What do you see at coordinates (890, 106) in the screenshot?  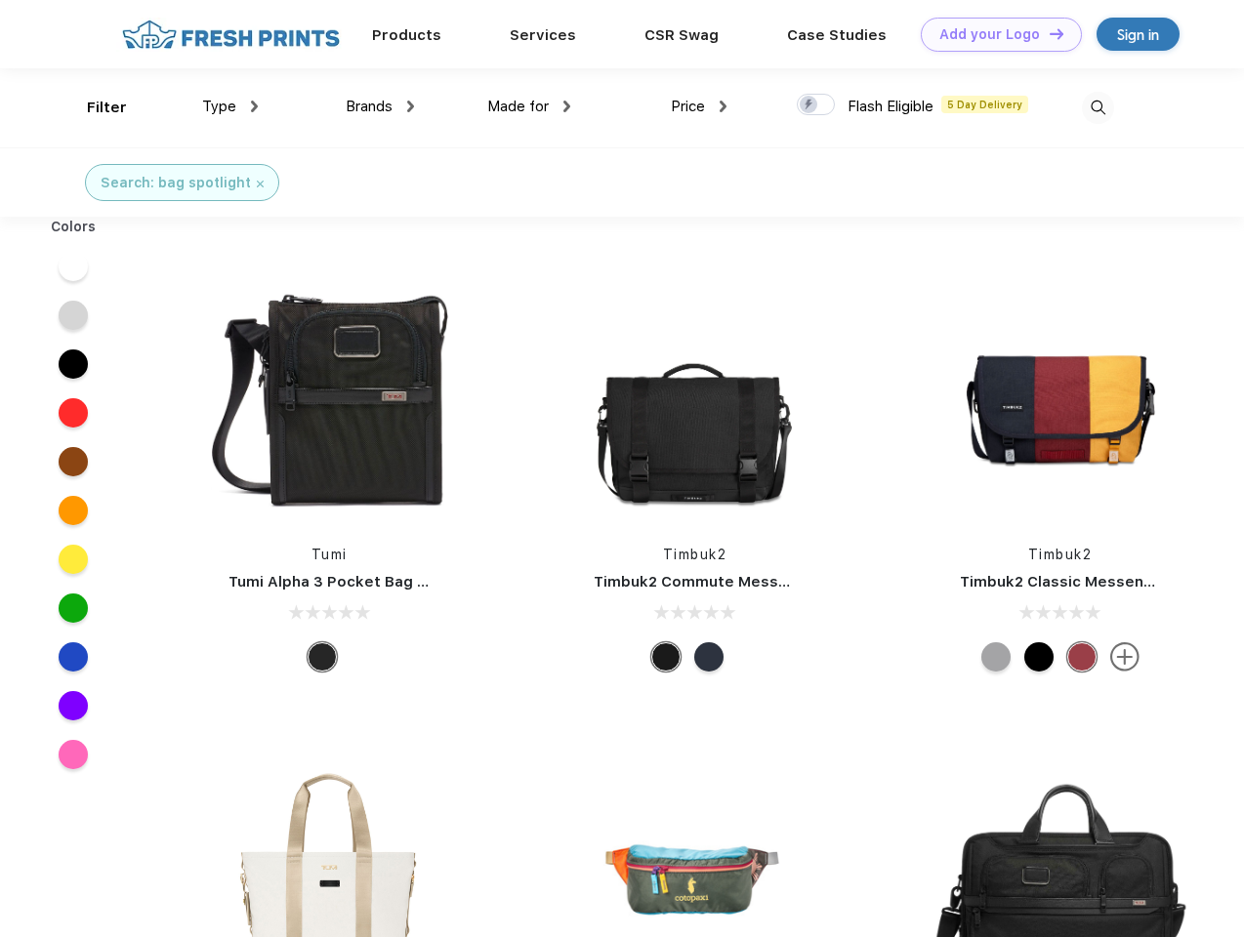 I see `span: Flash Eligible` at bounding box center [890, 106].